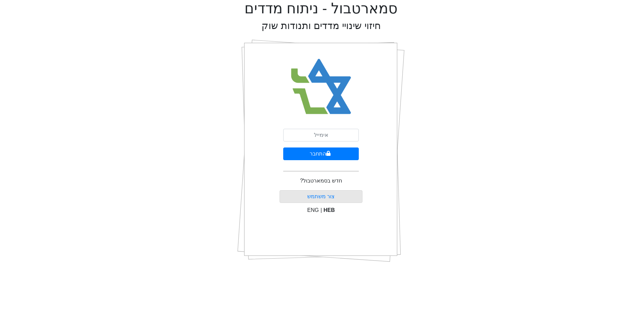 The width and height of the screenshot is (642, 318). I want to click on input: אימייל, so click(321, 135).